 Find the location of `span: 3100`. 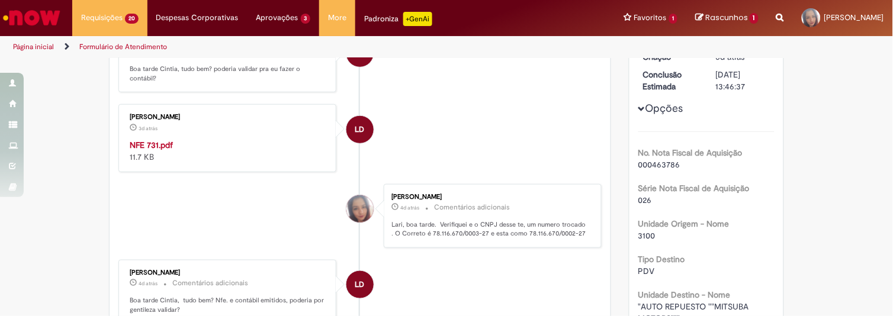

span: 3100 is located at coordinates (647, 236).